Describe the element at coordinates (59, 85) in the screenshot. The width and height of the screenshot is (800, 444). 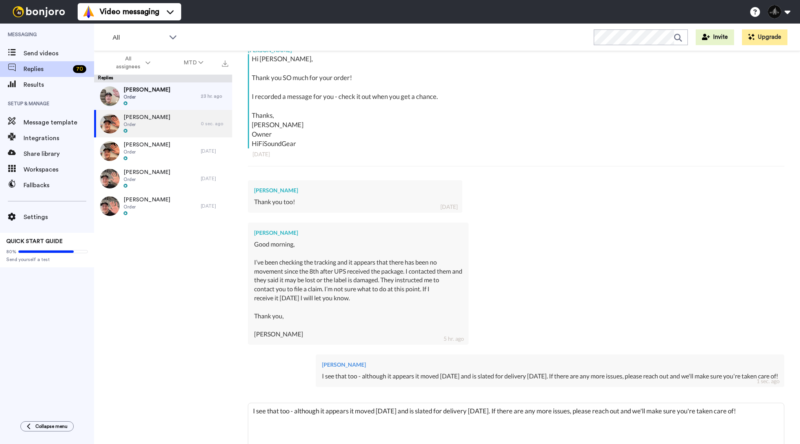
I see `span: Results` at that location.